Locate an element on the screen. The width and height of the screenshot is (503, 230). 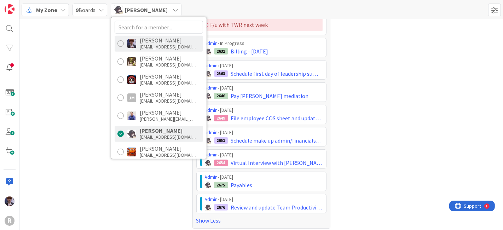
div: 2651 is located at coordinates (221, 140).